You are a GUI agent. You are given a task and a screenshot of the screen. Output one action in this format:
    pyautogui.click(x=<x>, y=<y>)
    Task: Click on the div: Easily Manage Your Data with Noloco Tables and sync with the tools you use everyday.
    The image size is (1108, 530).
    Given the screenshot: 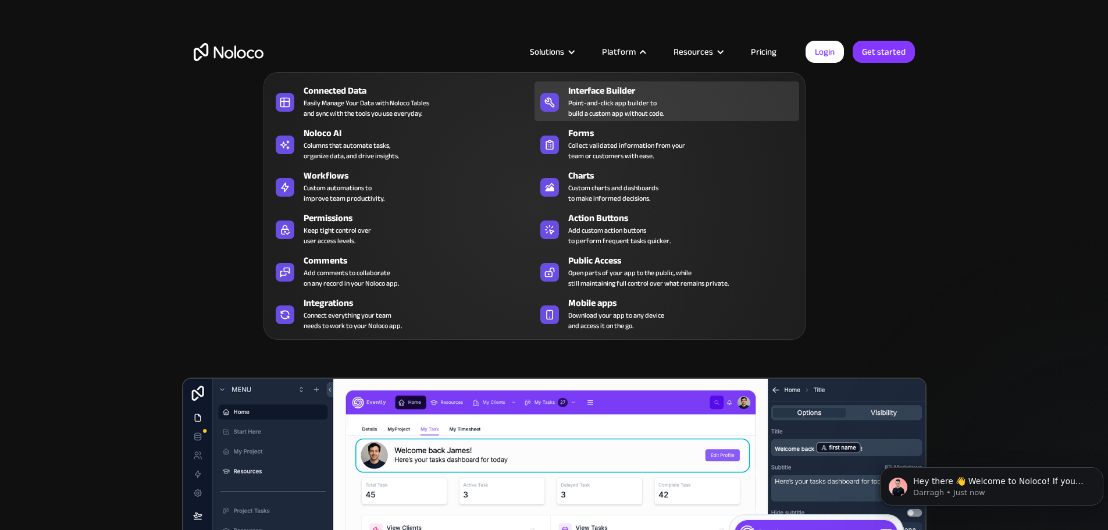 What is the action you would take?
    pyautogui.click(x=366, y=108)
    